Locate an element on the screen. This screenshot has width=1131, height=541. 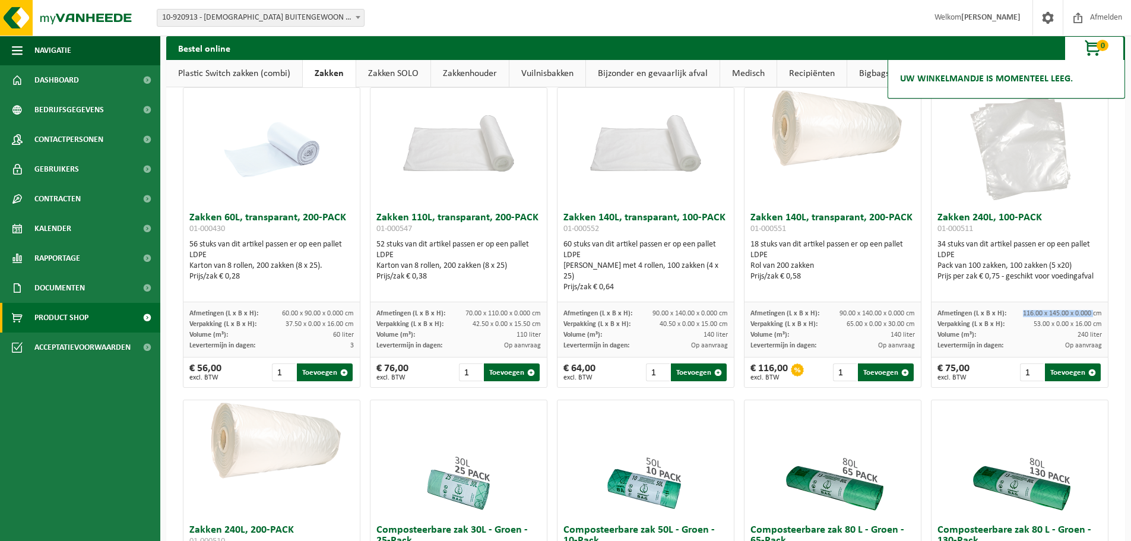
span: Gebruikers is located at coordinates (56, 169).